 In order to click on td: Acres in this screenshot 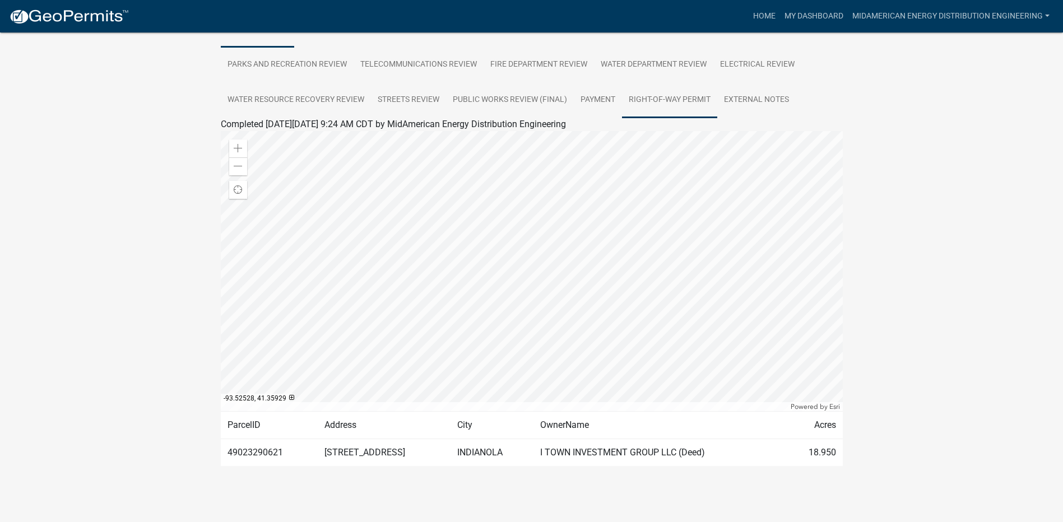, I will do `click(814, 425)`.